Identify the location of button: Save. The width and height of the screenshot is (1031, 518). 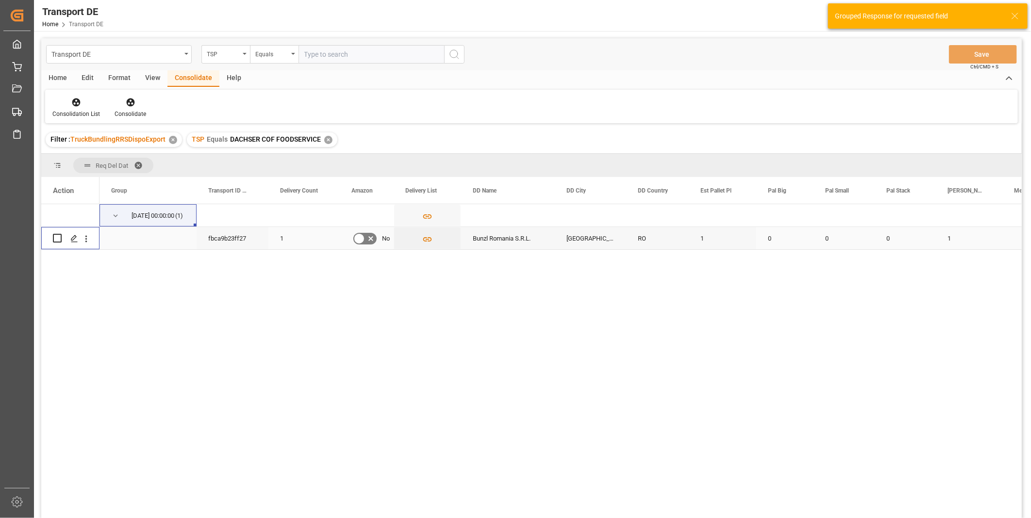
(983, 54).